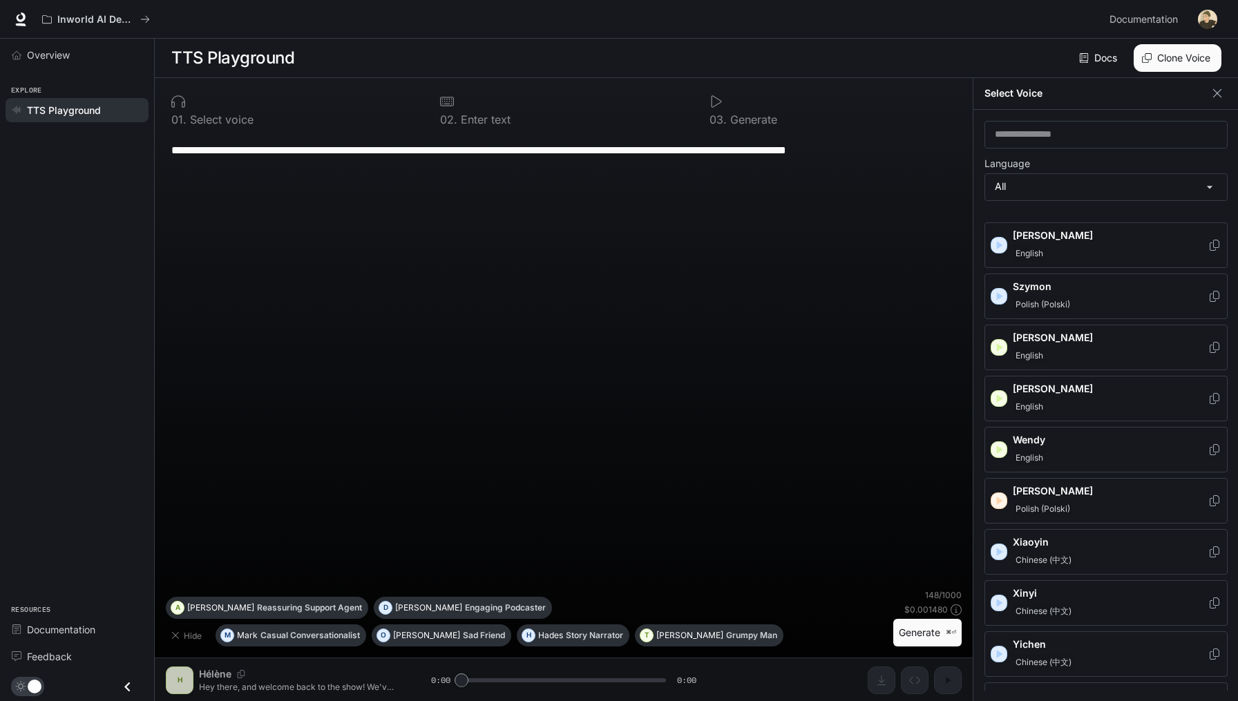 Image resolution: width=1238 pixels, height=701 pixels. I want to click on p: Select voice, so click(220, 119).